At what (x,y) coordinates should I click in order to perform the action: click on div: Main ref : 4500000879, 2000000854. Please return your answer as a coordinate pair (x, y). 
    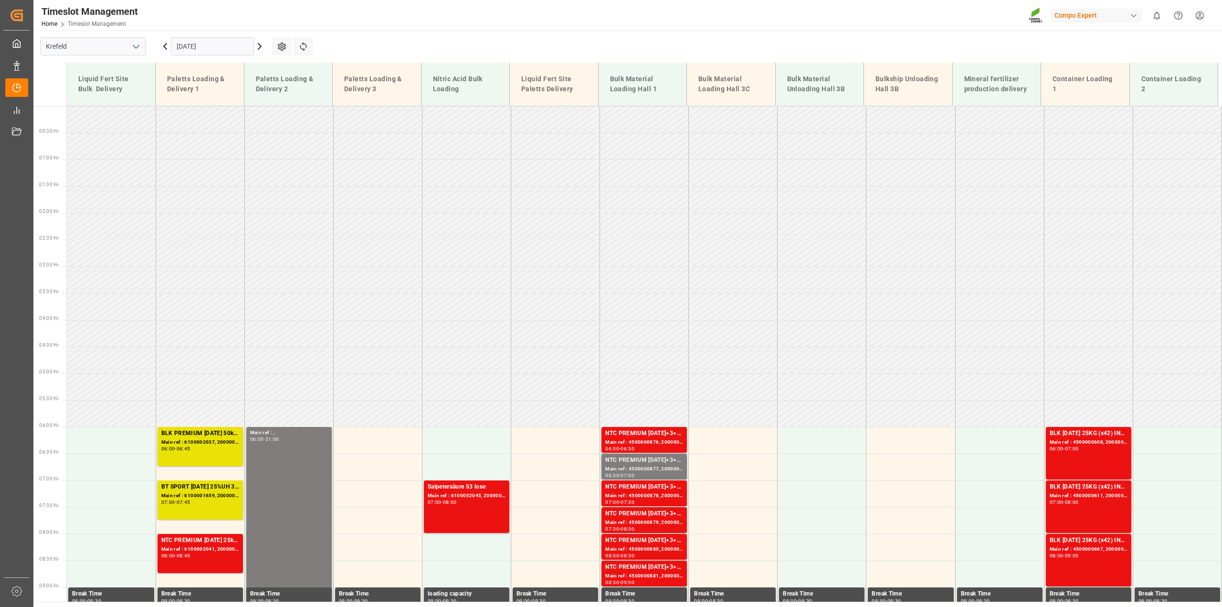
    Looking at the image, I should click on (644, 522).